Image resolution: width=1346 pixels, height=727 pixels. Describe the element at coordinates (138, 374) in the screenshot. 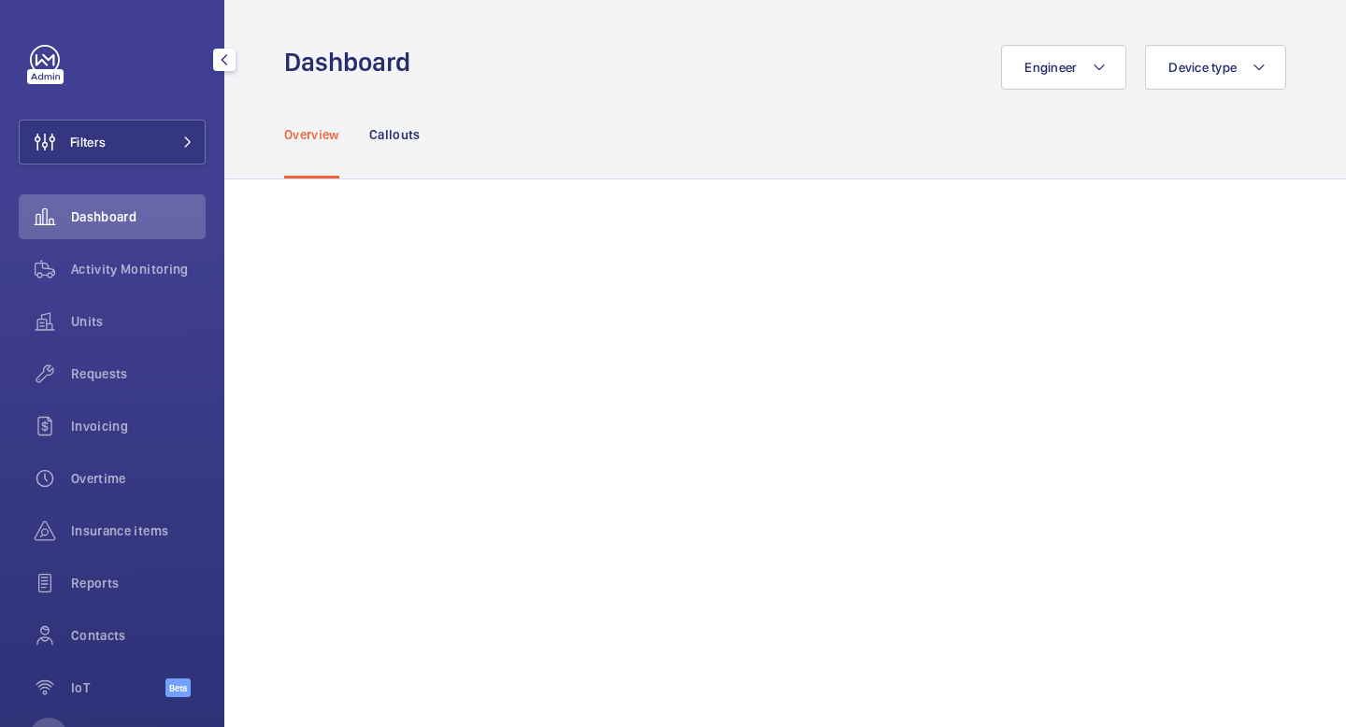

I see `span: Requests` at that location.